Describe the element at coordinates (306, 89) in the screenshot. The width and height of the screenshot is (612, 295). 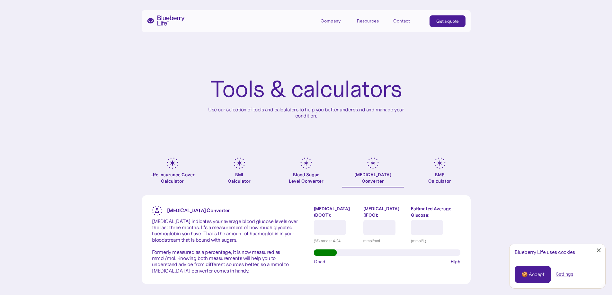
I see `h1: Tools & calculators` at that location.